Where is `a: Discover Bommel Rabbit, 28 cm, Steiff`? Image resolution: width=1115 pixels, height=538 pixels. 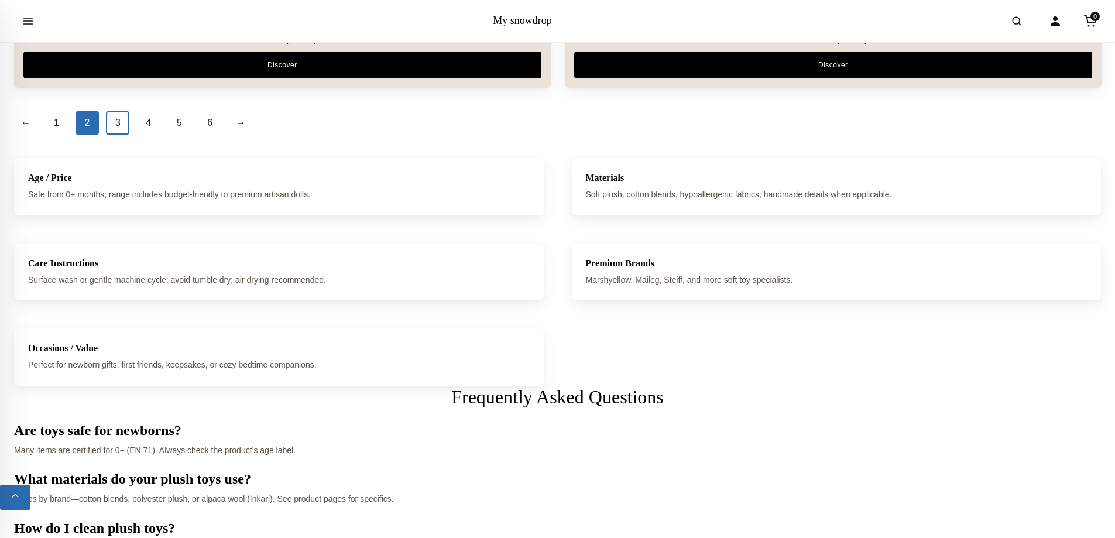 a: Discover Bommel Rabbit, 28 cm, Steiff is located at coordinates (282, 65).